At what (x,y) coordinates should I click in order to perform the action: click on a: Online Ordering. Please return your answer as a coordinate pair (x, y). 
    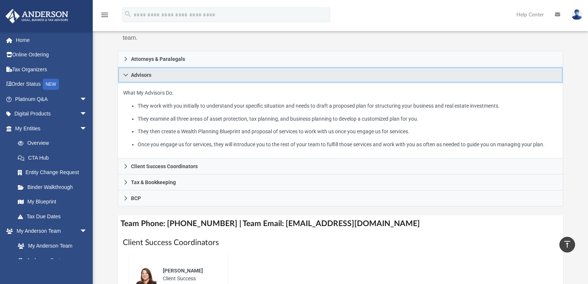
    Looking at the image, I should click on (52, 55).